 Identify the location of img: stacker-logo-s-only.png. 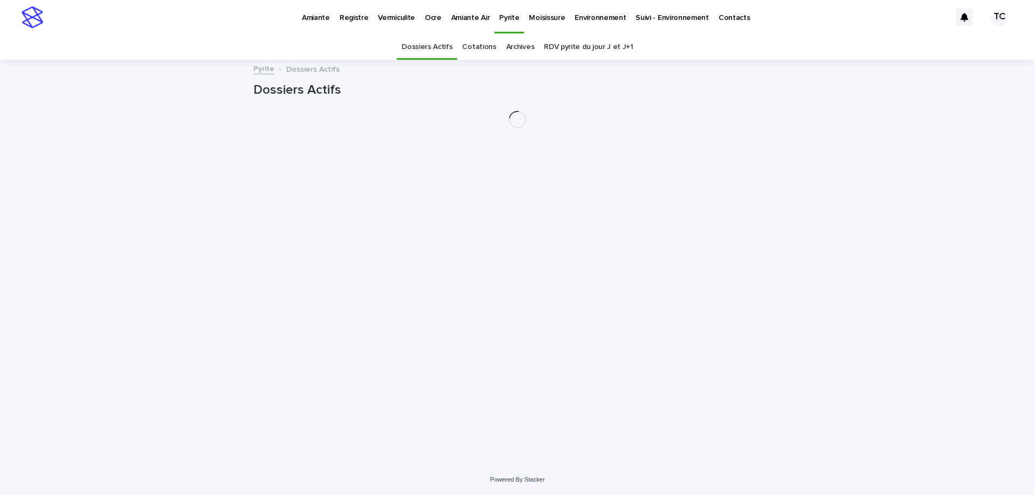
(32, 17).